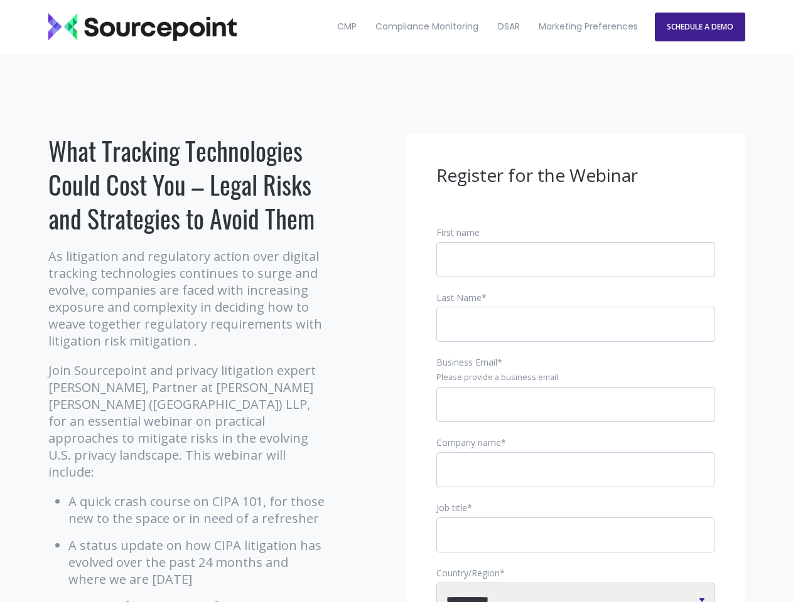  Describe the element at coordinates (457, 232) in the screenshot. I see `span: First name` at that location.